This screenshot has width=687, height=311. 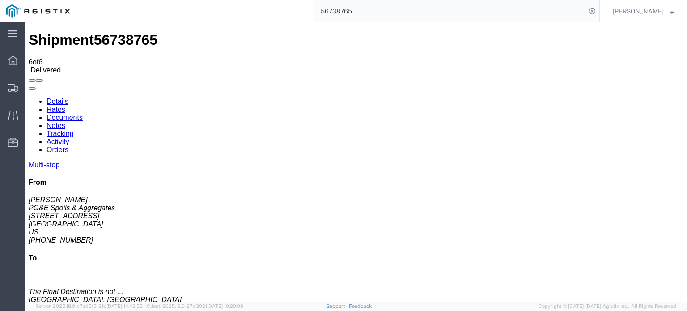 I want to click on span: US, so click(x=8, y=209).